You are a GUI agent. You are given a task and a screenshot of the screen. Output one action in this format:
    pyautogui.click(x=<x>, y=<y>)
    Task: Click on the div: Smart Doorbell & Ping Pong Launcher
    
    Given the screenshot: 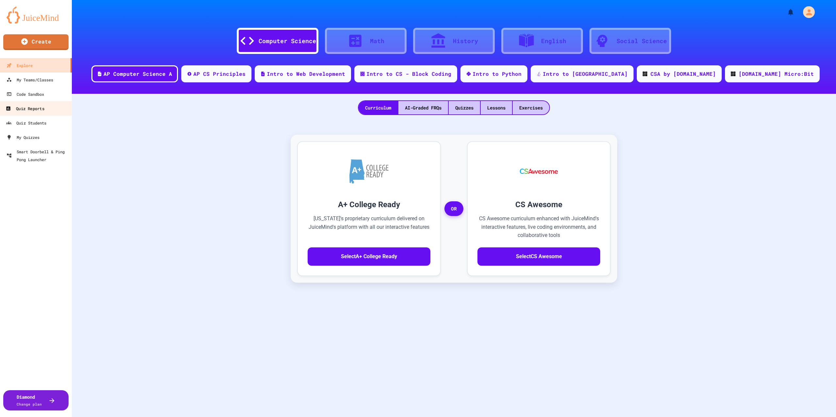 What is the action you would take?
    pyautogui.click(x=38, y=156)
    